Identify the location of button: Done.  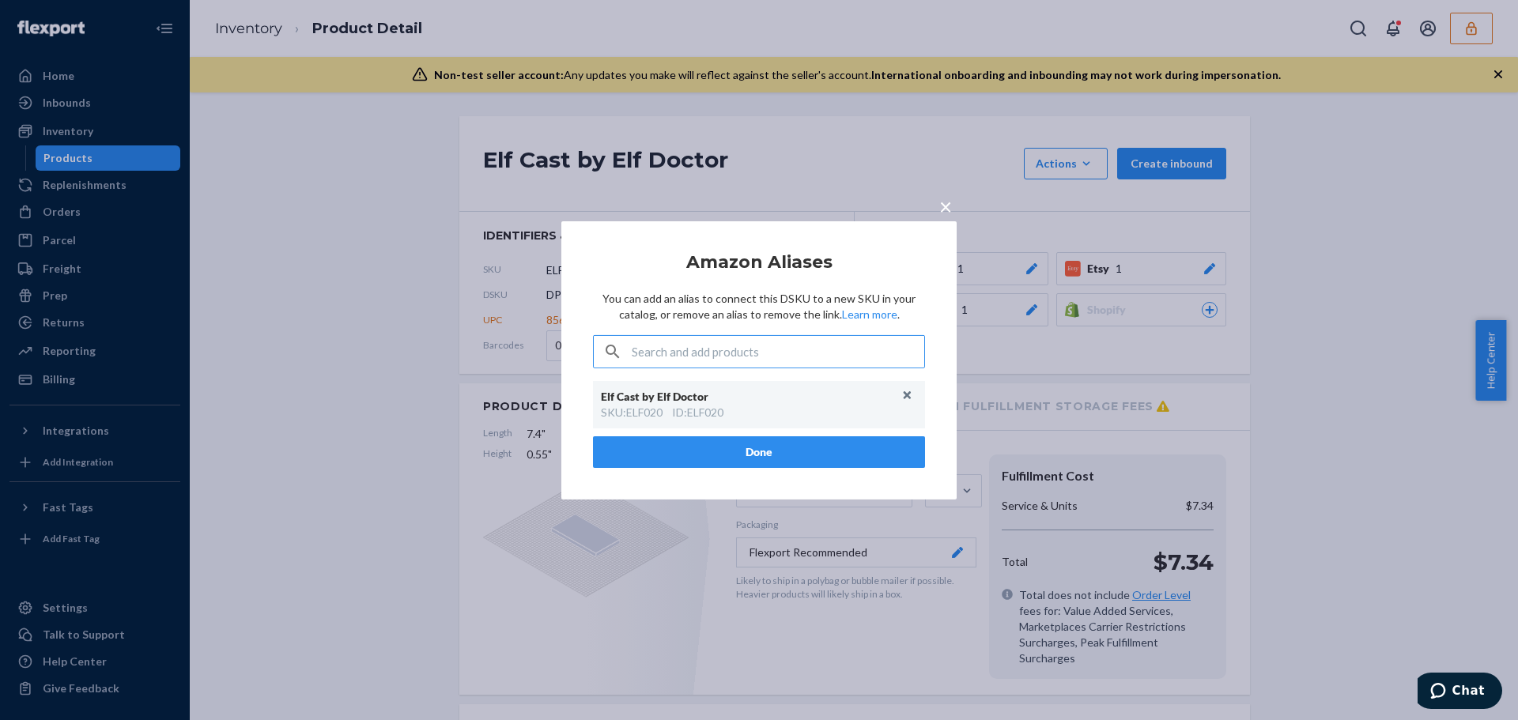
(759, 452).